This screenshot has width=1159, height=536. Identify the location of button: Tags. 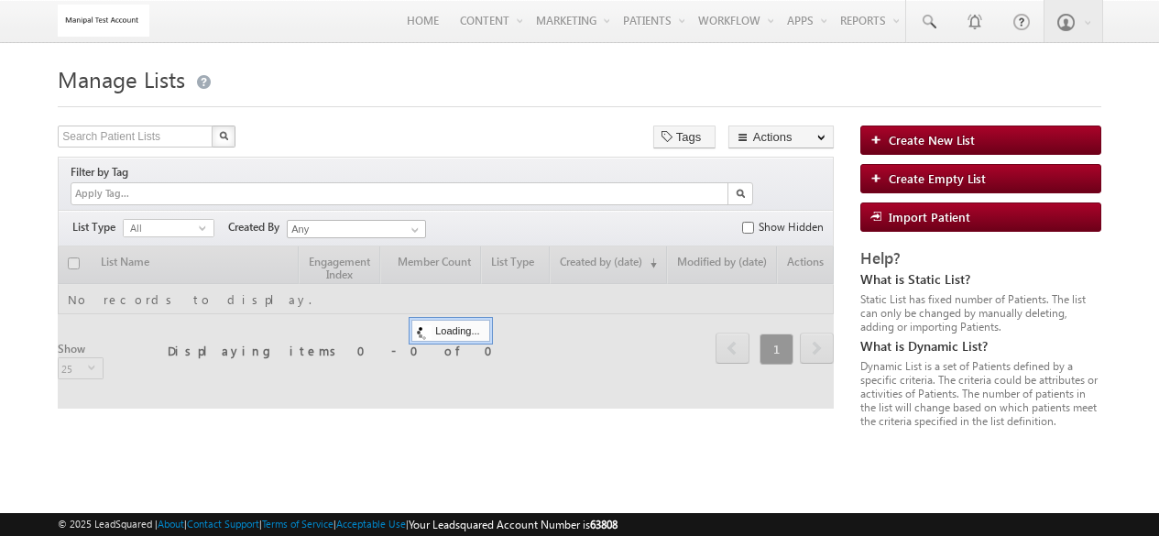
(684, 137).